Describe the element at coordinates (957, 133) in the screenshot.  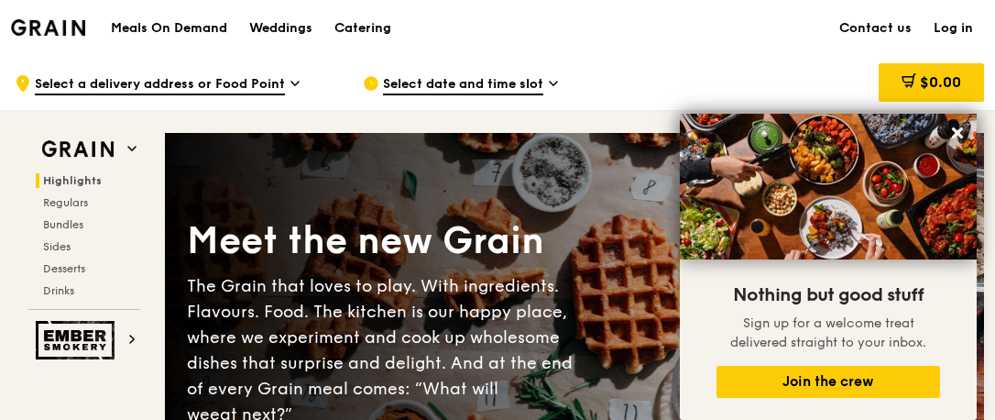
I see `button: Close` at that location.